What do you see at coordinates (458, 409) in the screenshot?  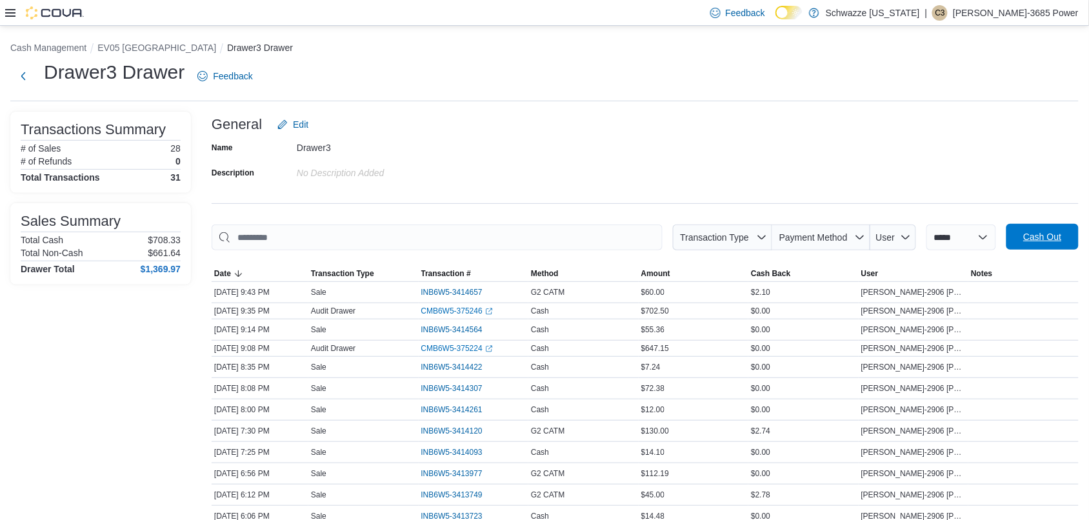 I see `button: INB6W5-3414261` at bounding box center [458, 409].